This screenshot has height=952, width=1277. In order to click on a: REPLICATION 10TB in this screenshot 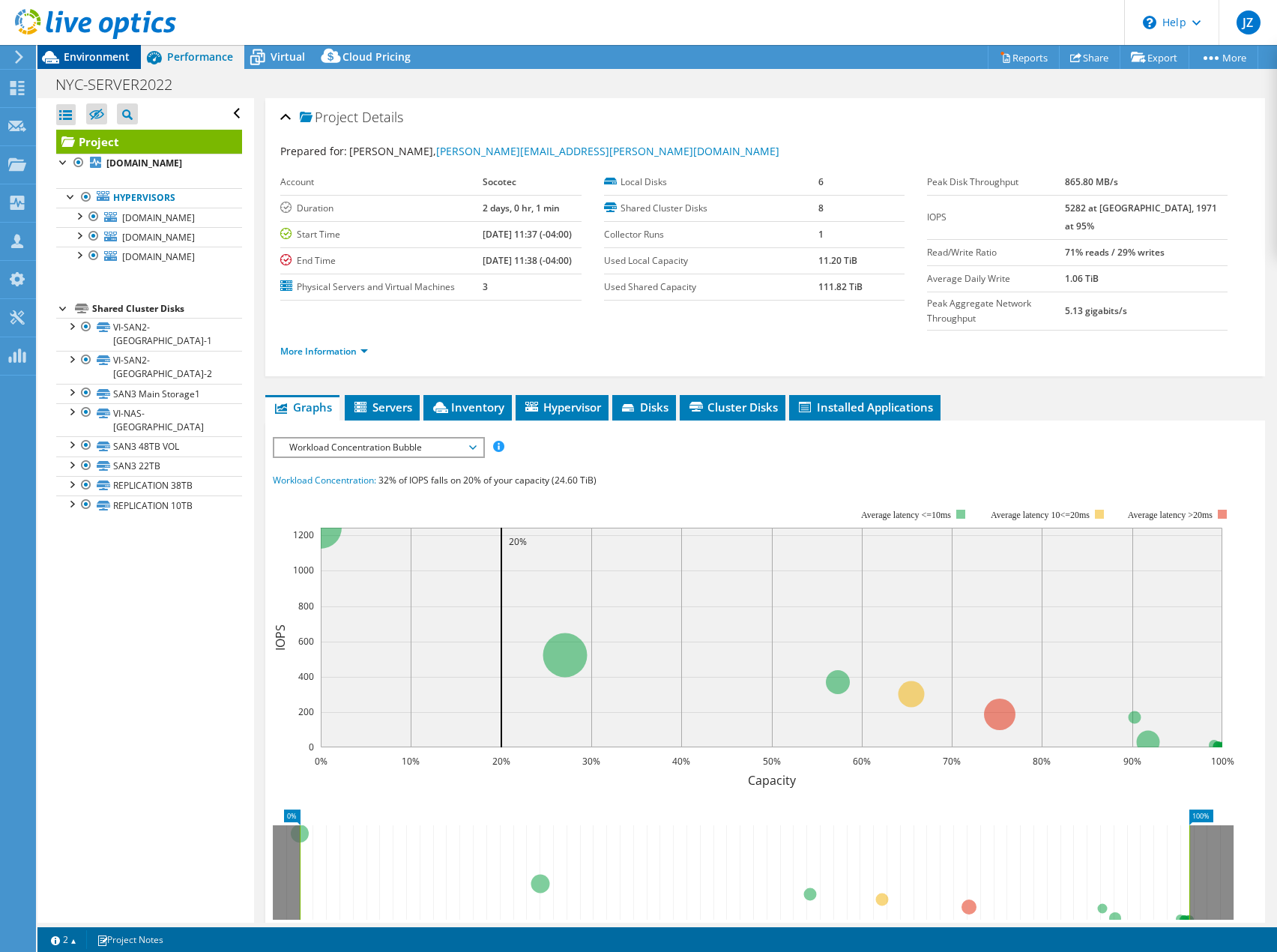, I will do `click(149, 505)`.